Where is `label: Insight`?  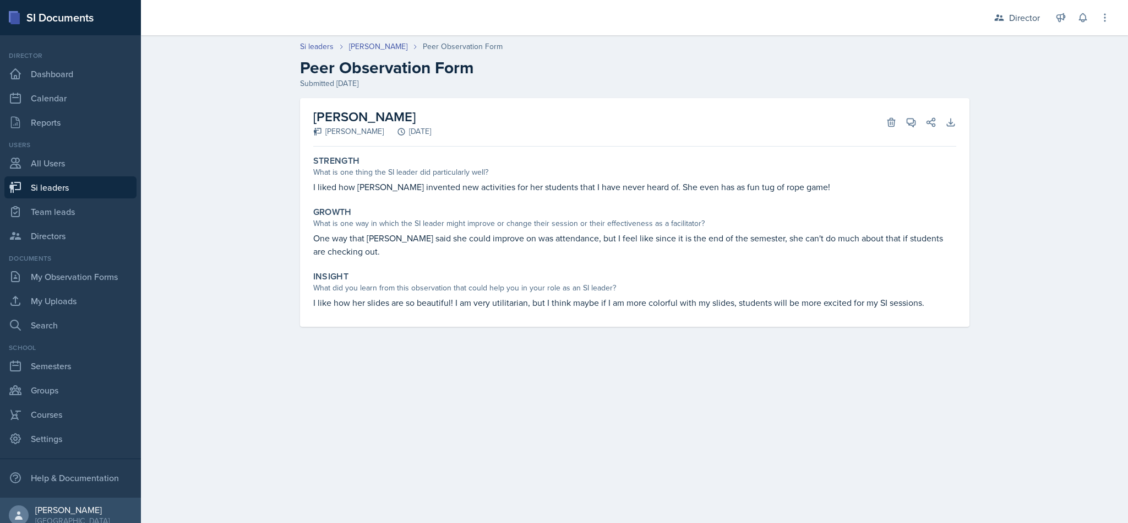
label: Insight is located at coordinates (331, 276).